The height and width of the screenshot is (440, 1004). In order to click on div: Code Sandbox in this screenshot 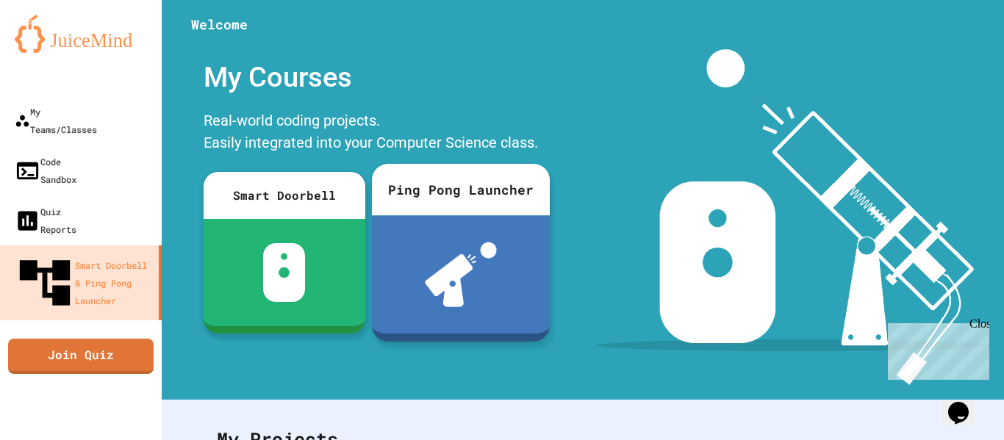, I will do `click(46, 171)`.